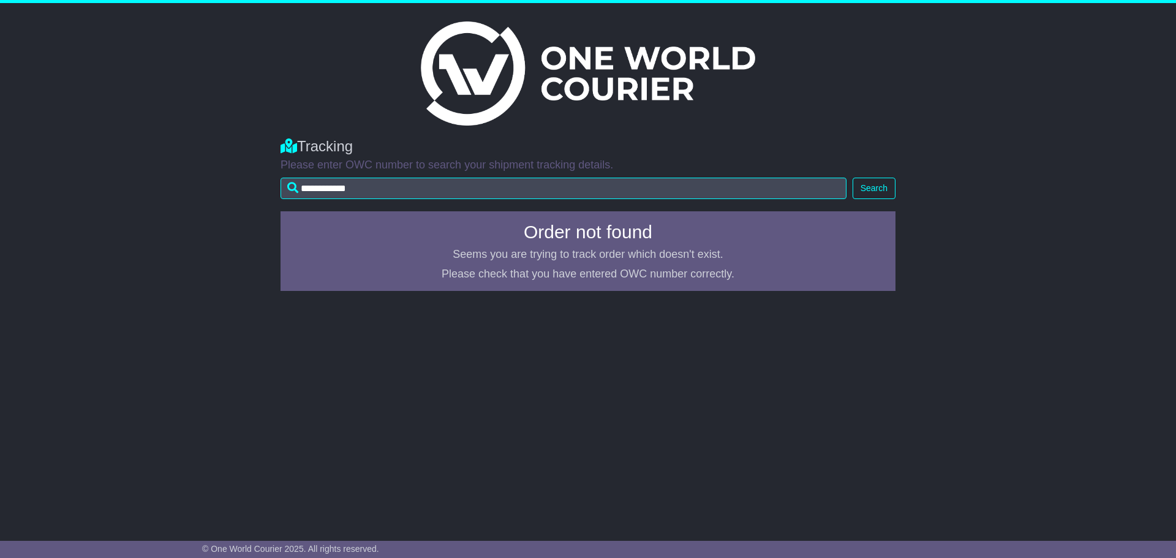 This screenshot has width=1176, height=558. I want to click on button: Search, so click(874, 188).